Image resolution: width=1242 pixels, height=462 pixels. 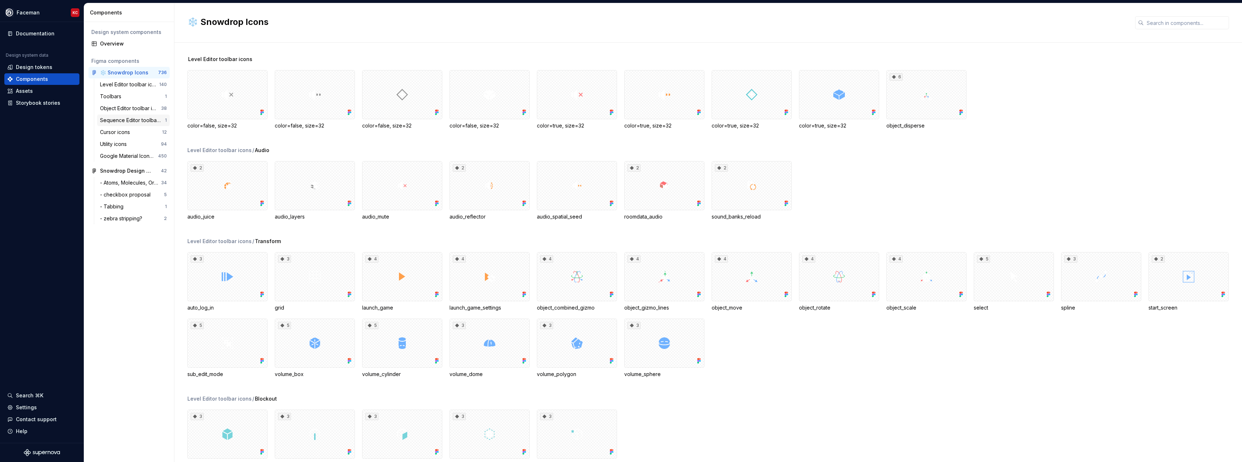 What do you see at coordinates (577, 282) in the screenshot?
I see `div: 4object_combined_gizmo` at bounding box center [577, 282].